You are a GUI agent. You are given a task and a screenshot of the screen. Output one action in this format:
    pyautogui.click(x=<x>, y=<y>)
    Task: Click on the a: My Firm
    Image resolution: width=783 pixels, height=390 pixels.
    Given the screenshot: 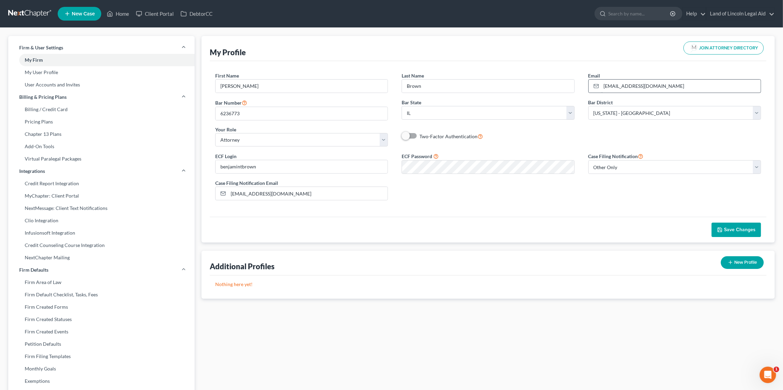 What is the action you would take?
    pyautogui.click(x=101, y=60)
    